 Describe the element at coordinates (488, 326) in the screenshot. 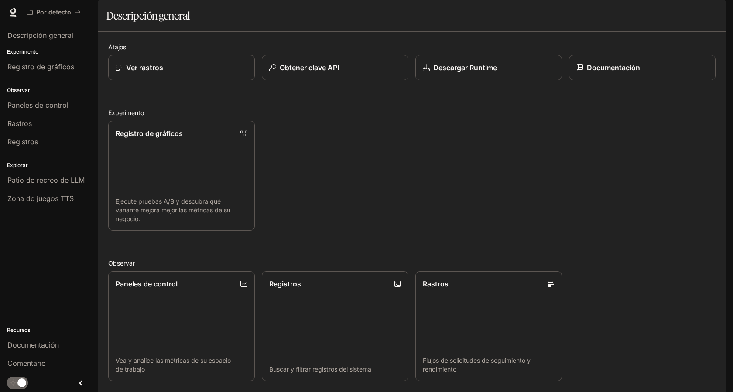

I see `a: RastrosFlujos de solicitudes de seguimiento y rendimiento` at that location.